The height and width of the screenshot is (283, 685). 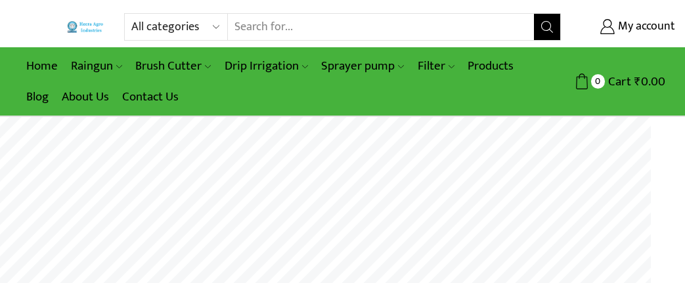 What do you see at coordinates (620, 81) in the screenshot?
I see `a: 0 Cart ₹0.00` at bounding box center [620, 81].